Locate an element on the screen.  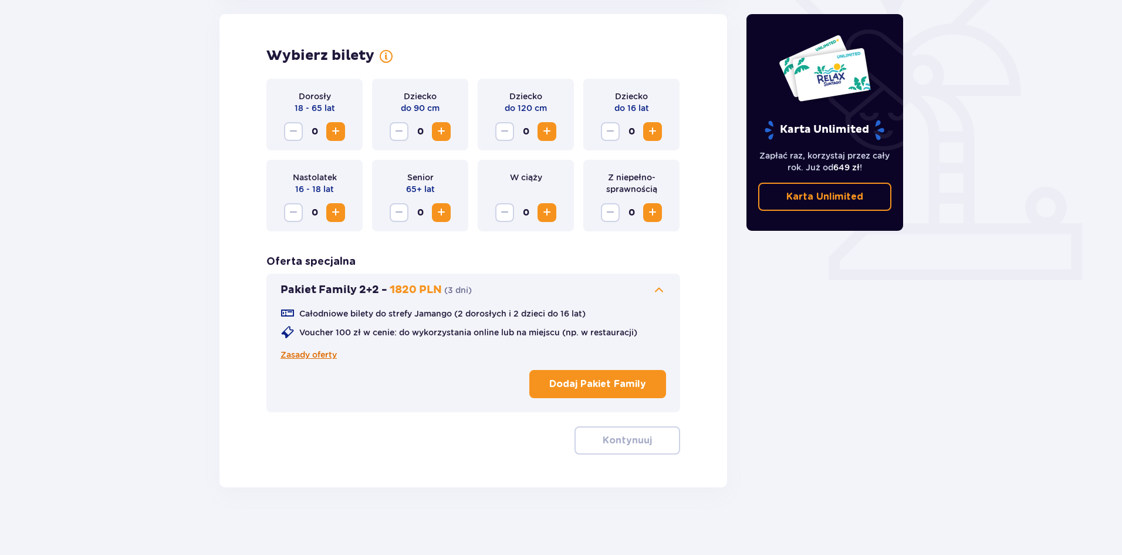
button: Kontynuuj is located at coordinates (627, 440).